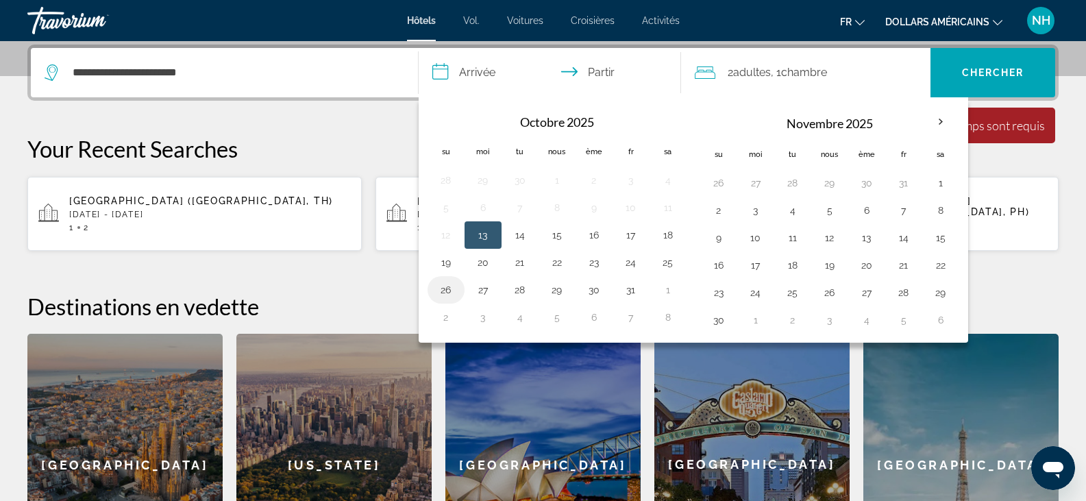  What do you see at coordinates (471, 21) in the screenshot?
I see `a: Vol.` at bounding box center [471, 21].